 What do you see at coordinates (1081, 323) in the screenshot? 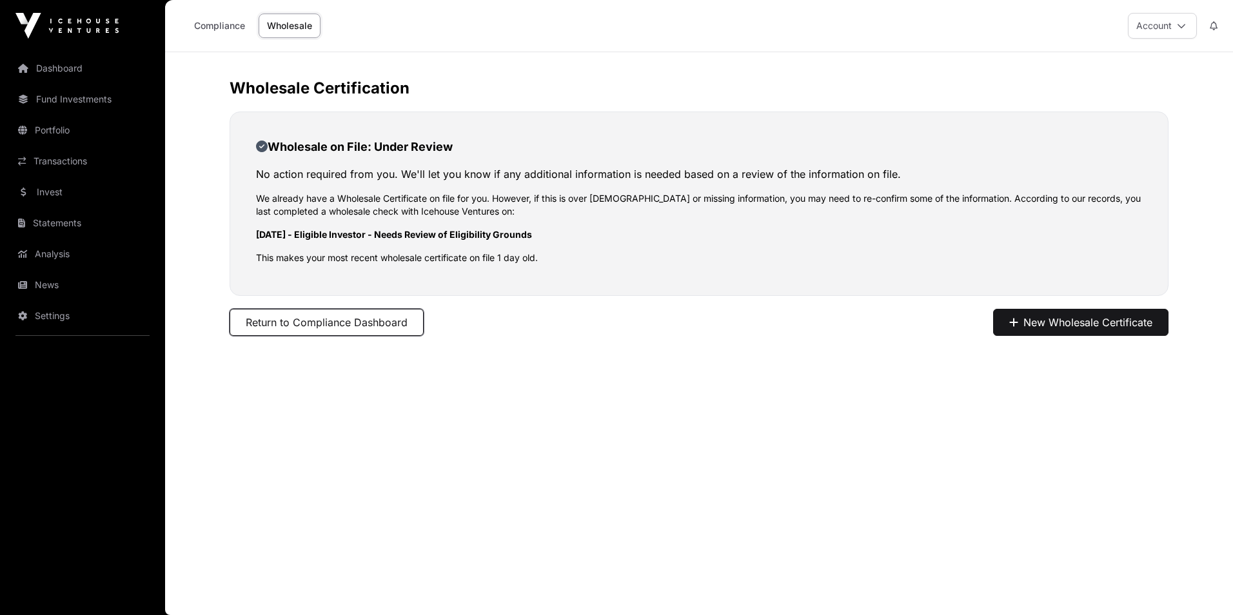
I see `button: New Wholesale Certificate` at bounding box center [1081, 323].